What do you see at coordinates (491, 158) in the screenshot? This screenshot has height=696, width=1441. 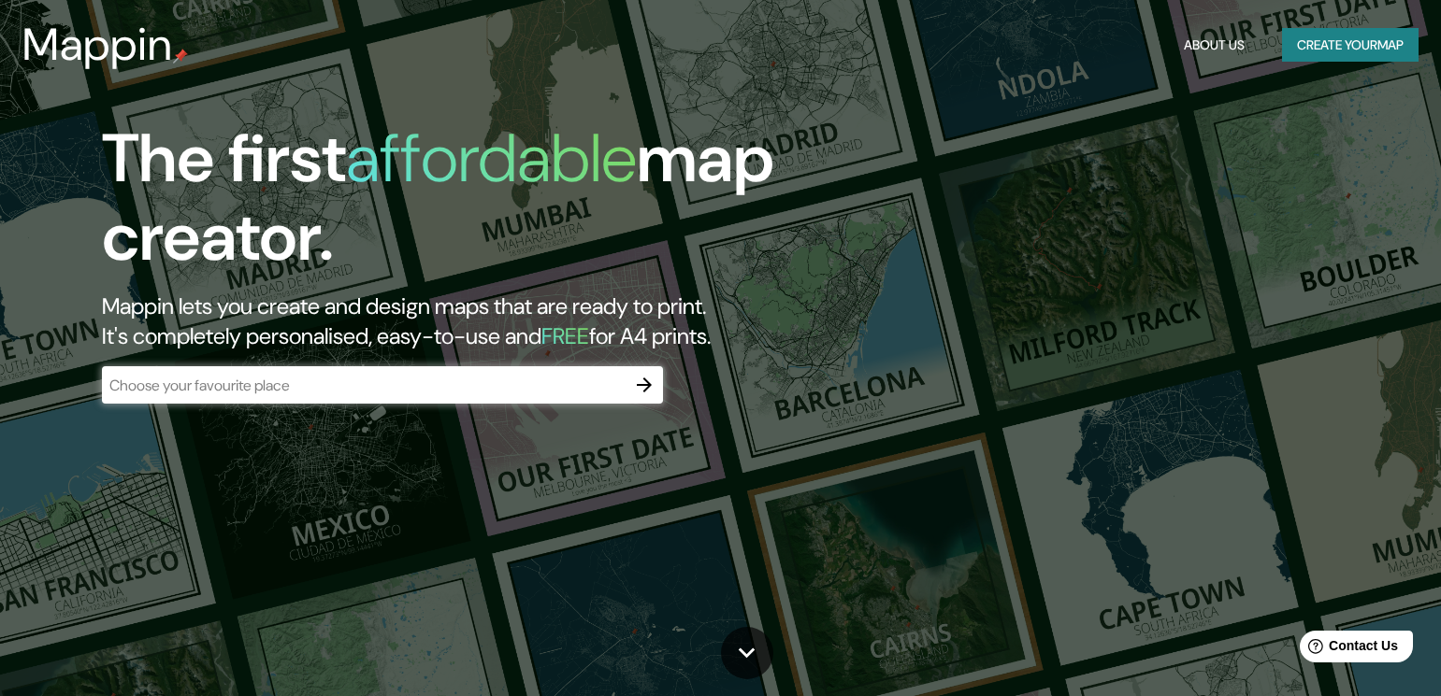 I see `h1: affordable` at bounding box center [491, 158].